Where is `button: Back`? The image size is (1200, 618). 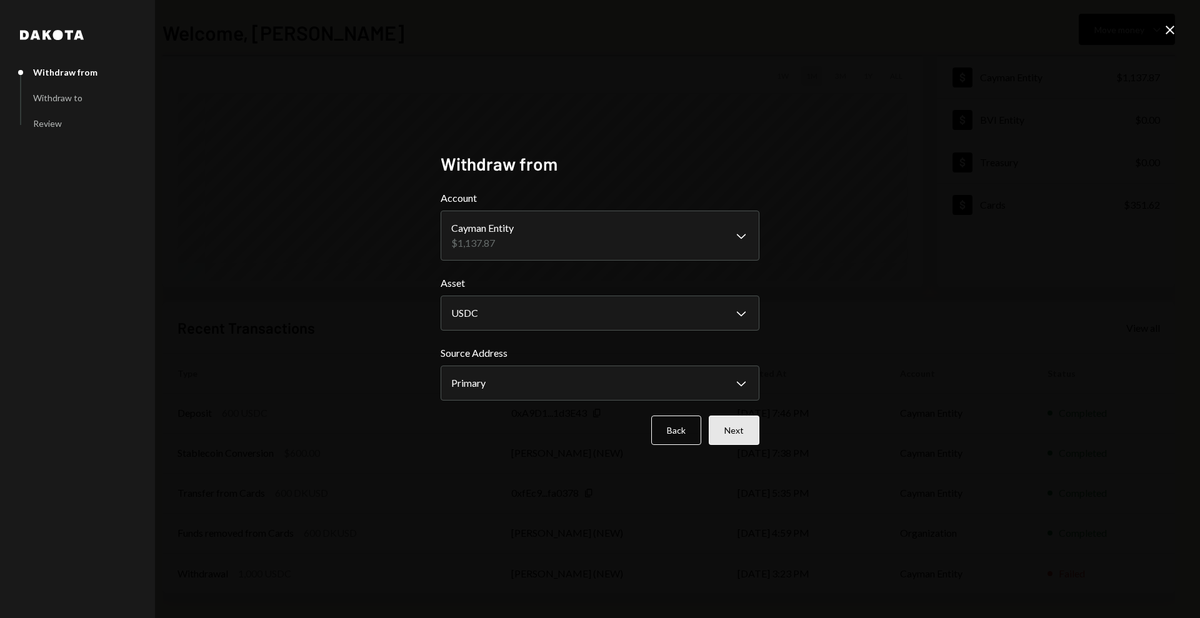 button: Back is located at coordinates (676, 430).